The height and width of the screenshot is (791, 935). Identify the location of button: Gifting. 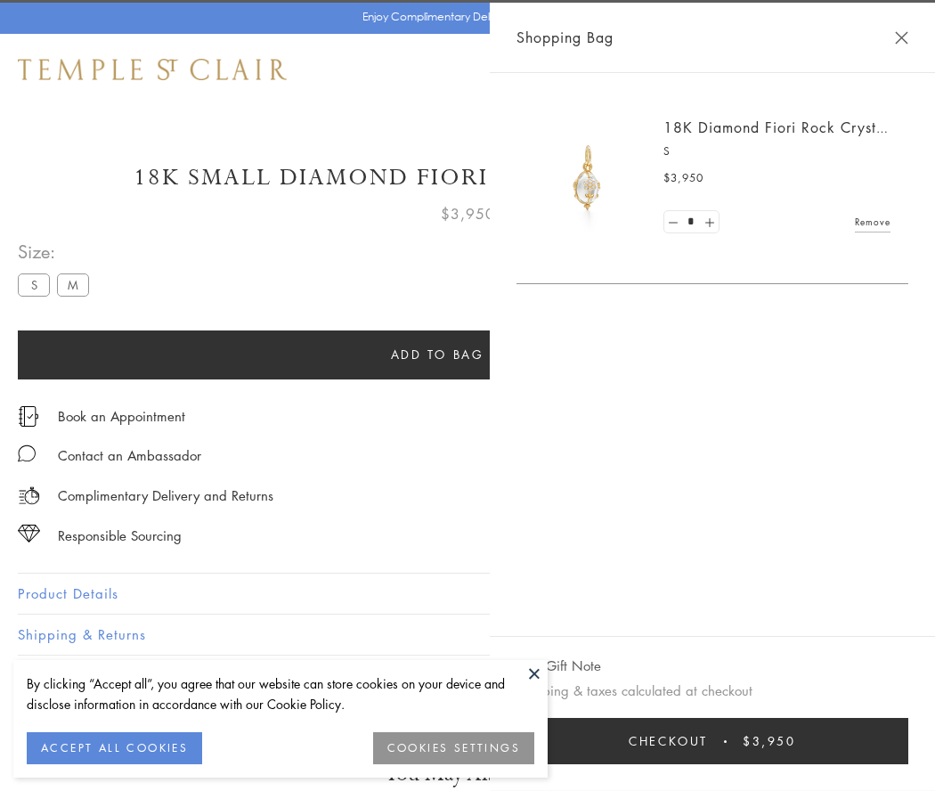
(468, 675).